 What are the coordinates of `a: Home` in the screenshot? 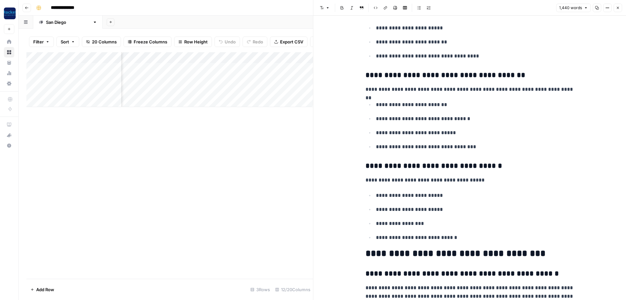 It's located at (9, 42).